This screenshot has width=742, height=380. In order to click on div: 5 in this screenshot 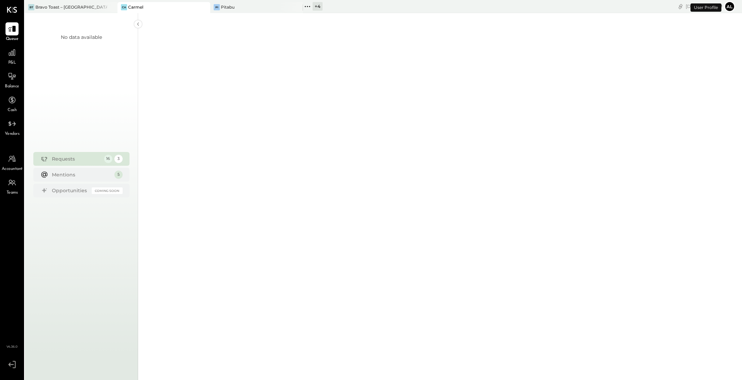, I will do `click(118, 174)`.